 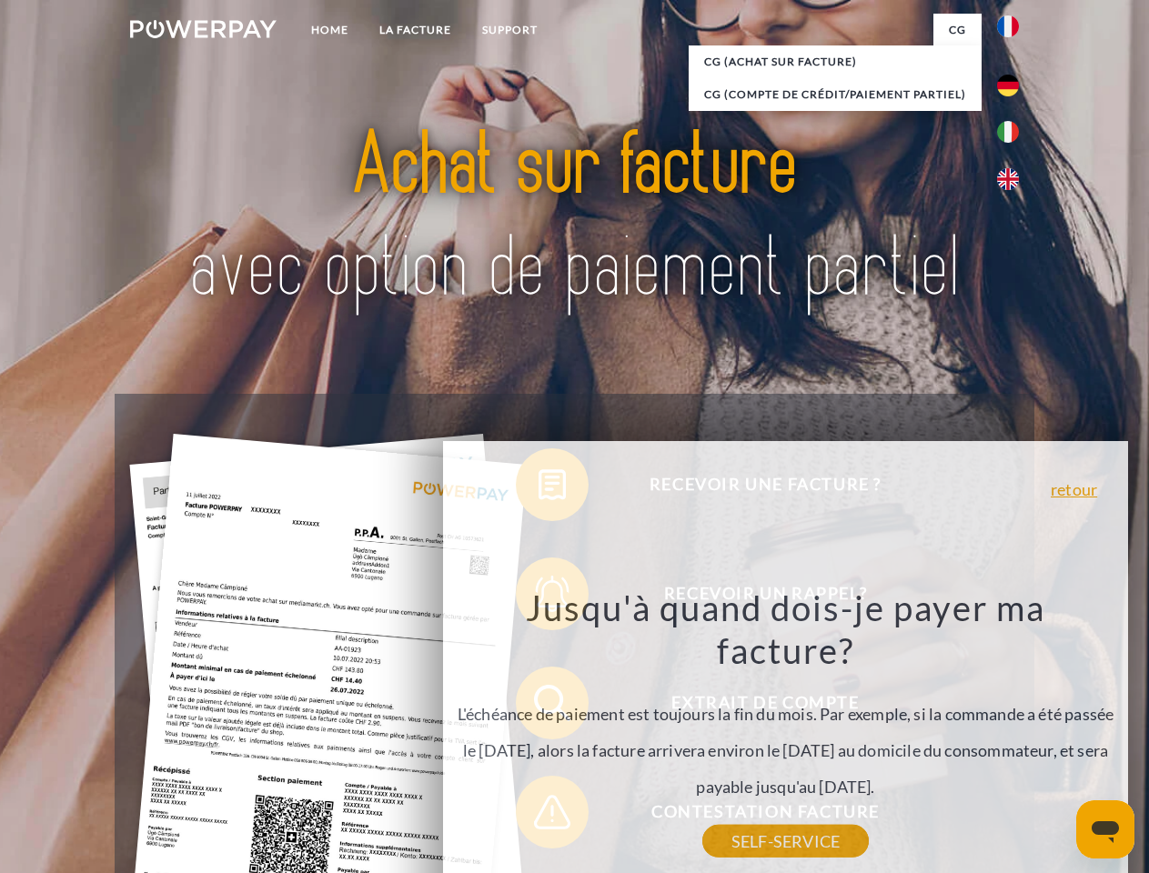 I want to click on img: title-powerpay_fr.svg, so click(x=574, y=217).